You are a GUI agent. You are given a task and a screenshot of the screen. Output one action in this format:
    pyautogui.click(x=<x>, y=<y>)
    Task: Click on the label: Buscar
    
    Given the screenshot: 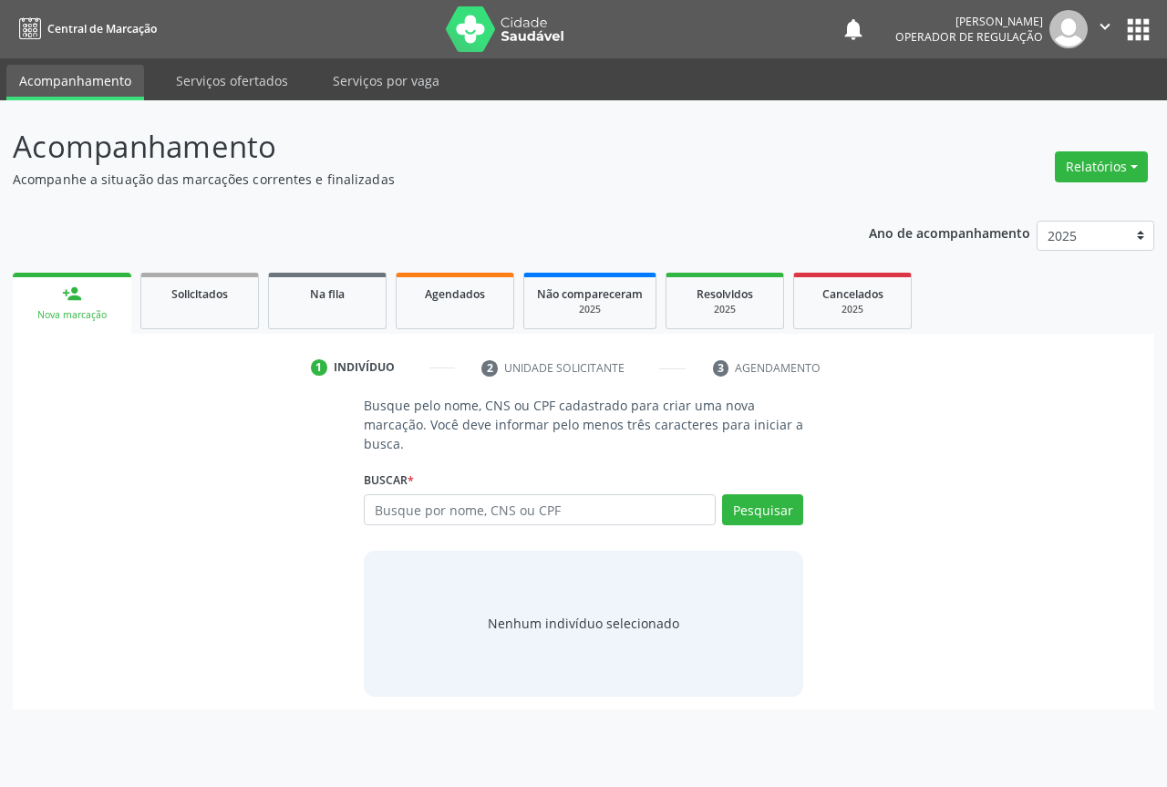 What is the action you would take?
    pyautogui.click(x=388, y=480)
    